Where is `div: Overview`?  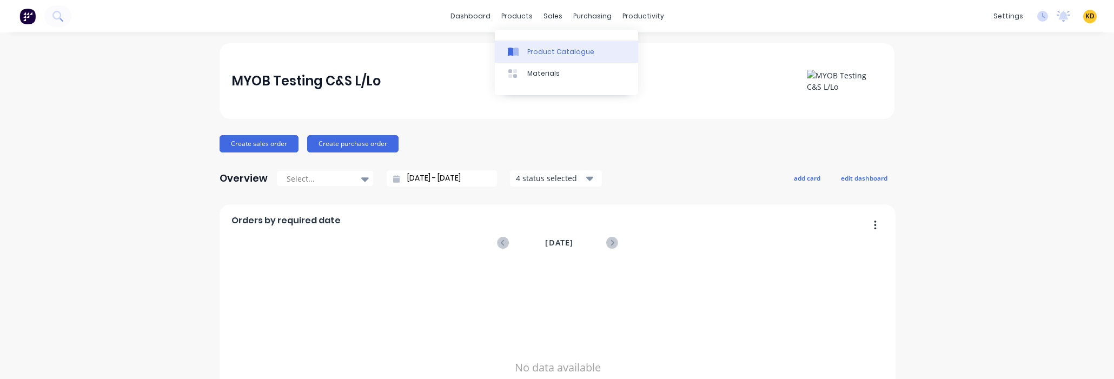 div: Overview is located at coordinates (243, 178).